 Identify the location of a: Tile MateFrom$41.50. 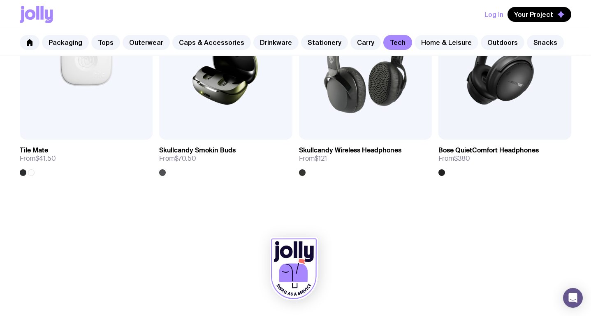
(86, 158).